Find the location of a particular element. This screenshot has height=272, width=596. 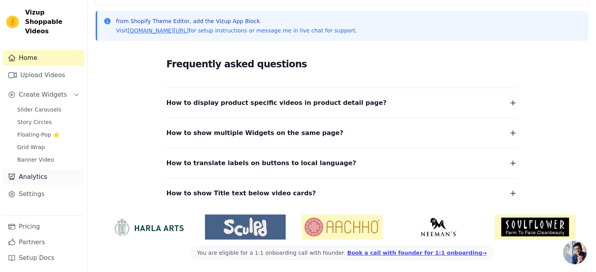

a: Slider Carousels is located at coordinates (48, 110).